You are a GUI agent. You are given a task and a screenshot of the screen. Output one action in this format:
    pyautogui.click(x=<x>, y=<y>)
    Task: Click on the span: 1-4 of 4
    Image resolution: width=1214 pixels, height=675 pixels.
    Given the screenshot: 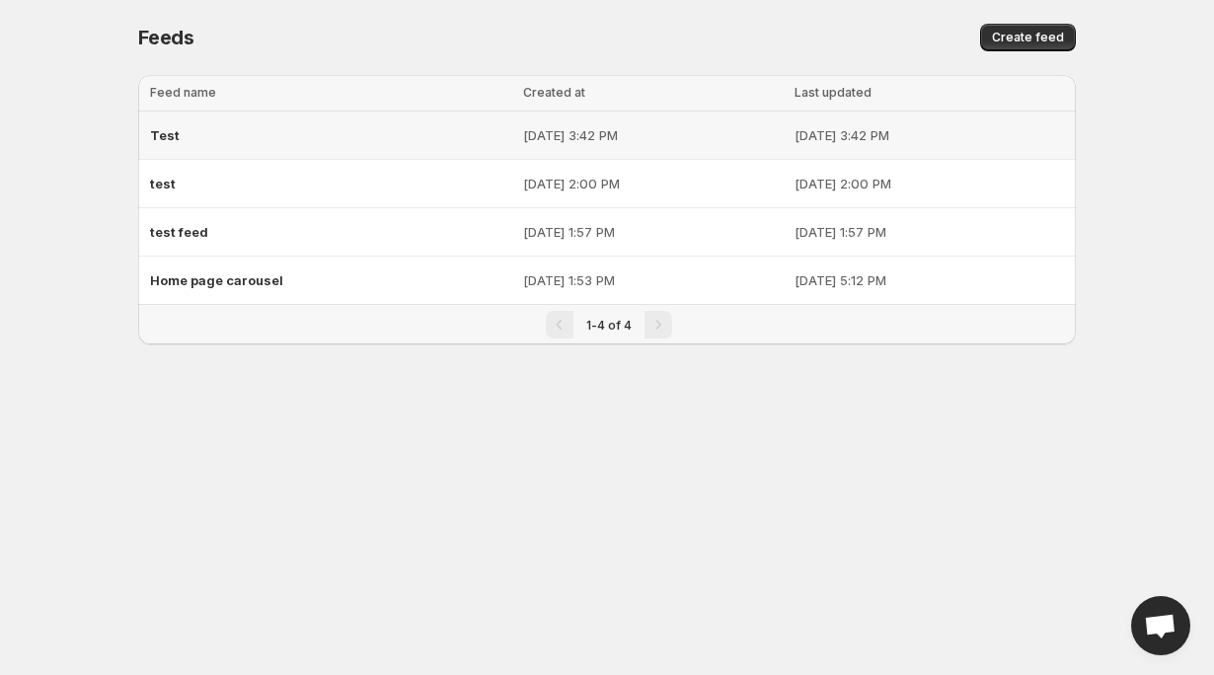 What is the action you would take?
    pyautogui.click(x=609, y=325)
    